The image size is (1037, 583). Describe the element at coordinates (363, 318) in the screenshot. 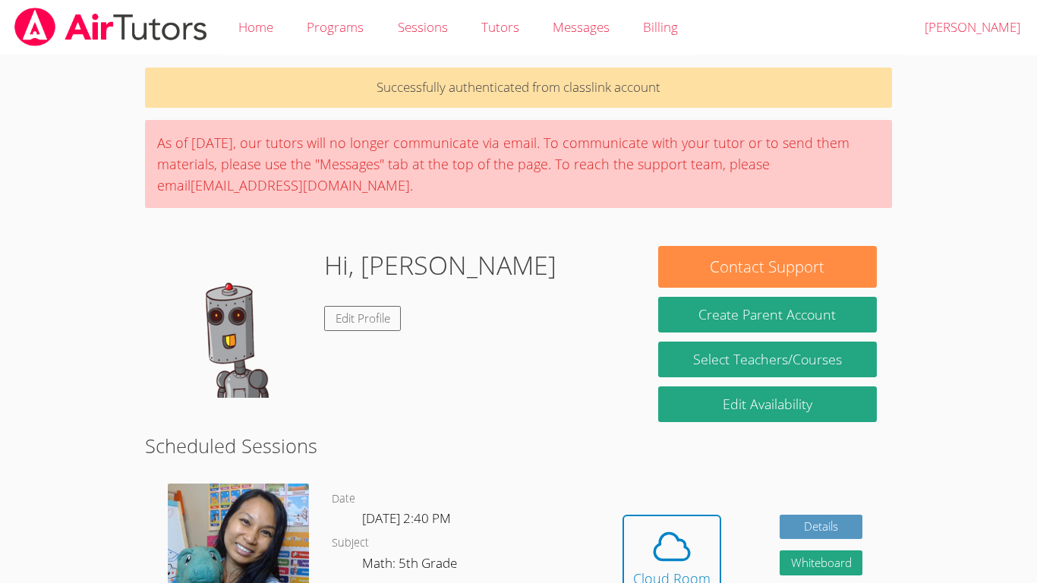

I see `a: Edit Profile` at that location.